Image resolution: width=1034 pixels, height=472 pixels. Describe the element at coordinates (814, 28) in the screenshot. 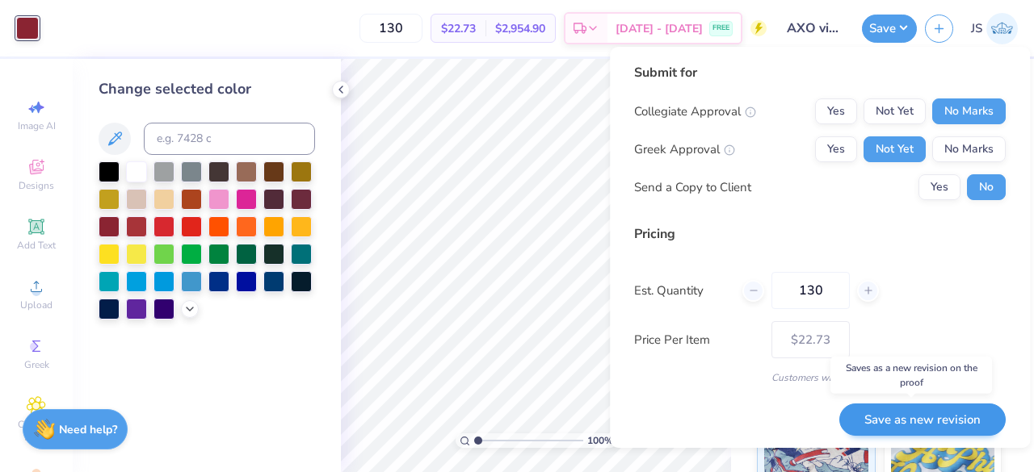

I see `input: Untitled Design` at that location.